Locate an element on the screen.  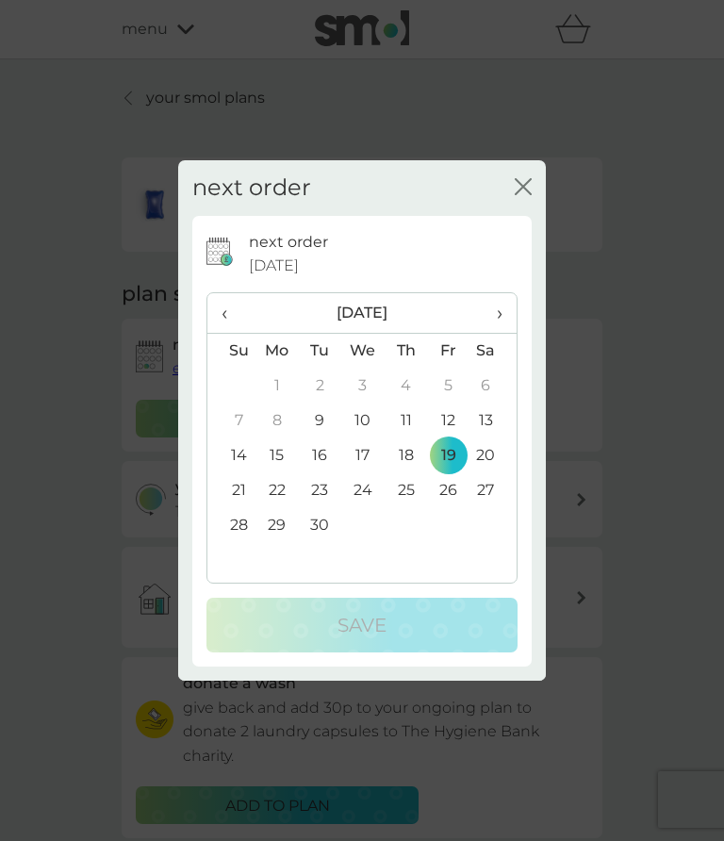
td: 1 is located at coordinates (277, 386).